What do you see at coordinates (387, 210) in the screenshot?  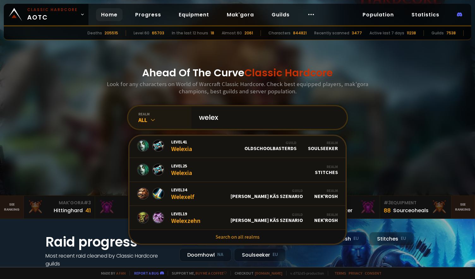 I see `div: 88` at bounding box center [387, 210].